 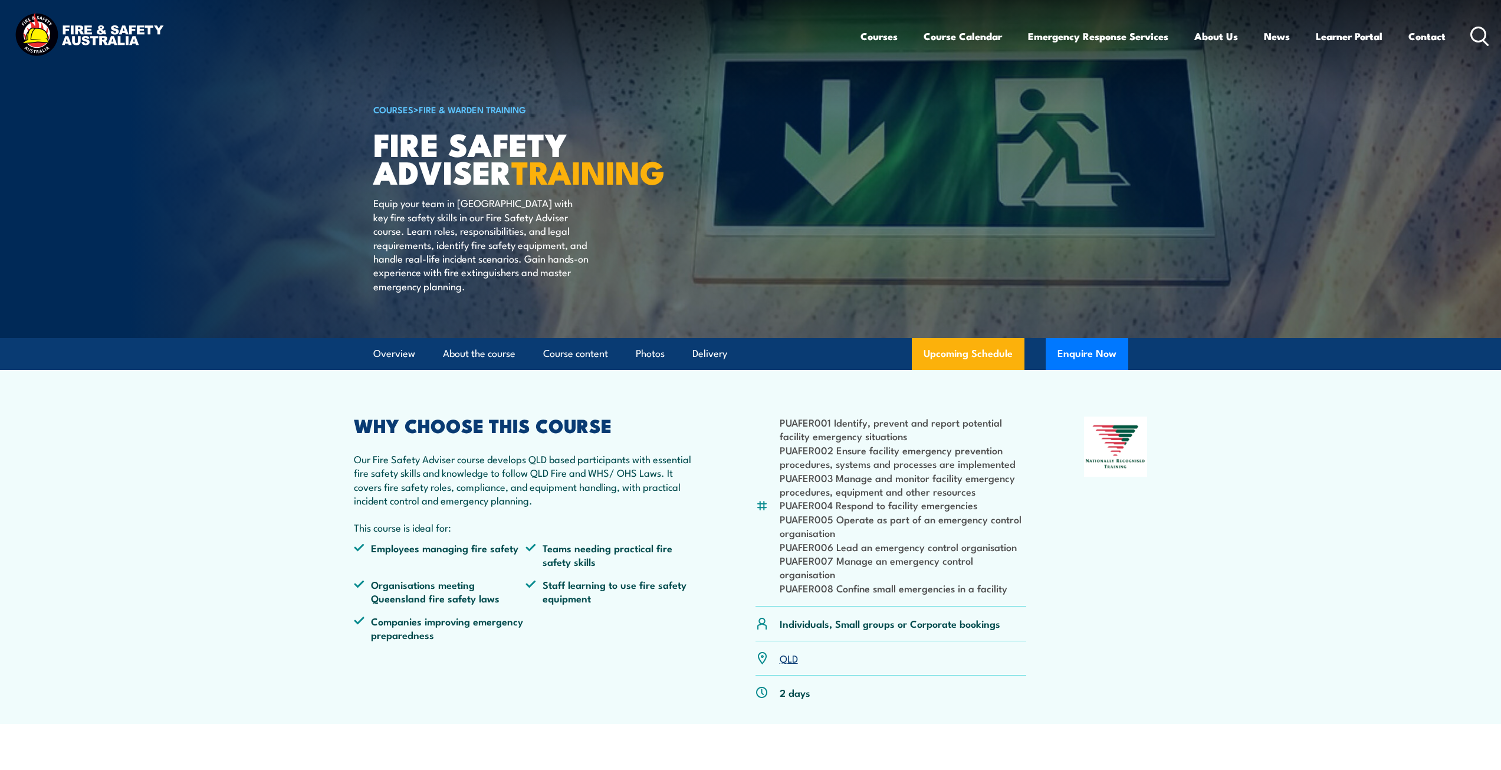 What do you see at coordinates (903, 484) in the screenshot?
I see `li: PUAFER003 Manage and monitor facility emergency procedures, equipment and other resources` at bounding box center [903, 484].